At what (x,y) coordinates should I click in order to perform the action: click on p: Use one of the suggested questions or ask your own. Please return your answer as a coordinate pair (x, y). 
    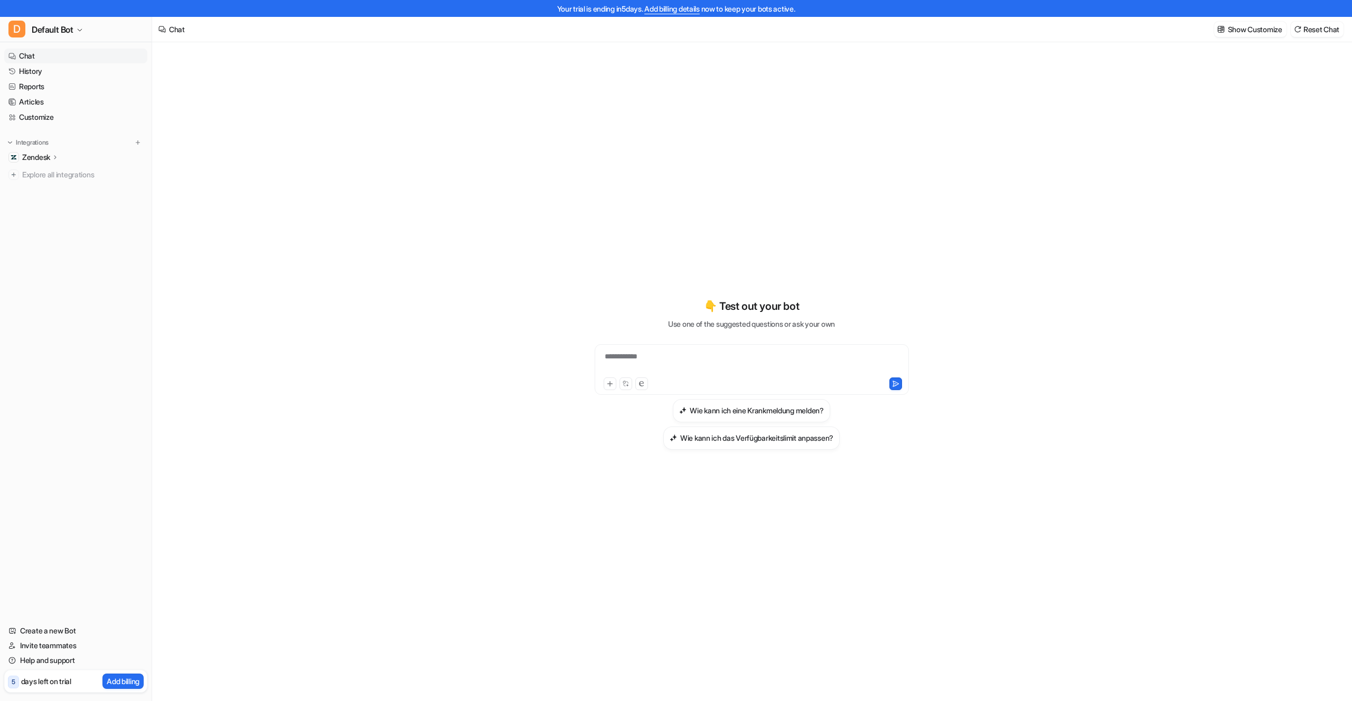
    Looking at the image, I should click on (752, 324).